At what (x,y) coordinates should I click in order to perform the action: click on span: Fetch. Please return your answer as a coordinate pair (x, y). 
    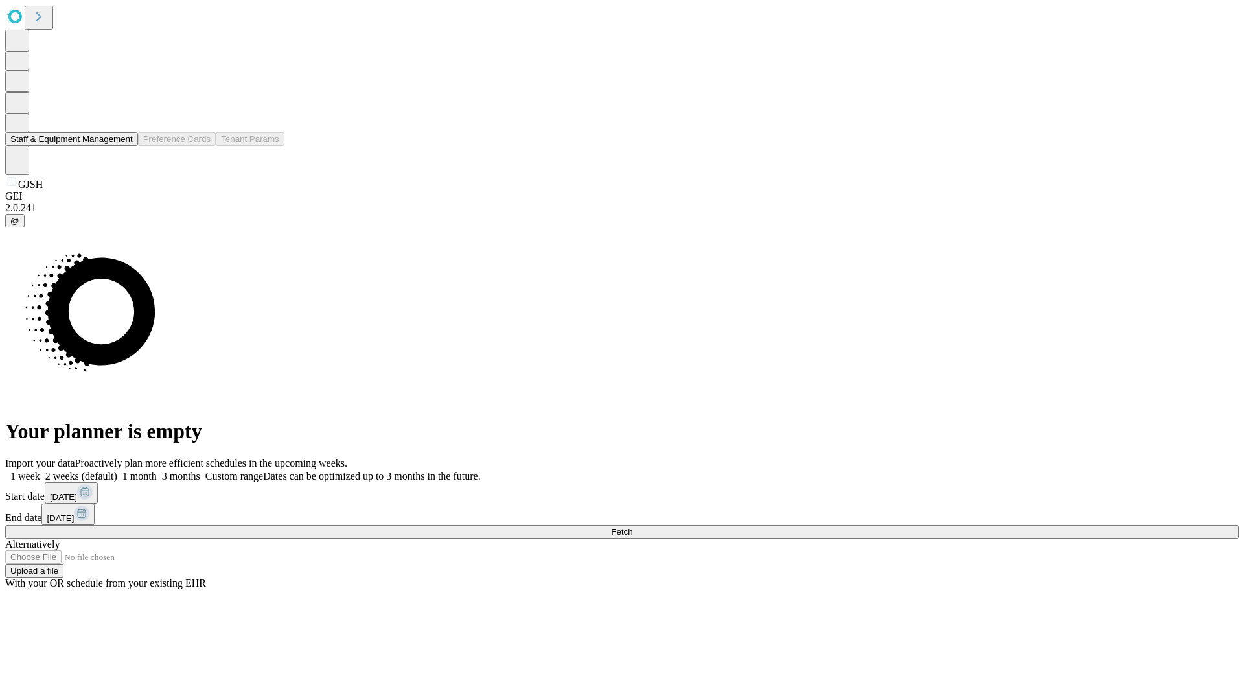
    Looking at the image, I should click on (622, 531).